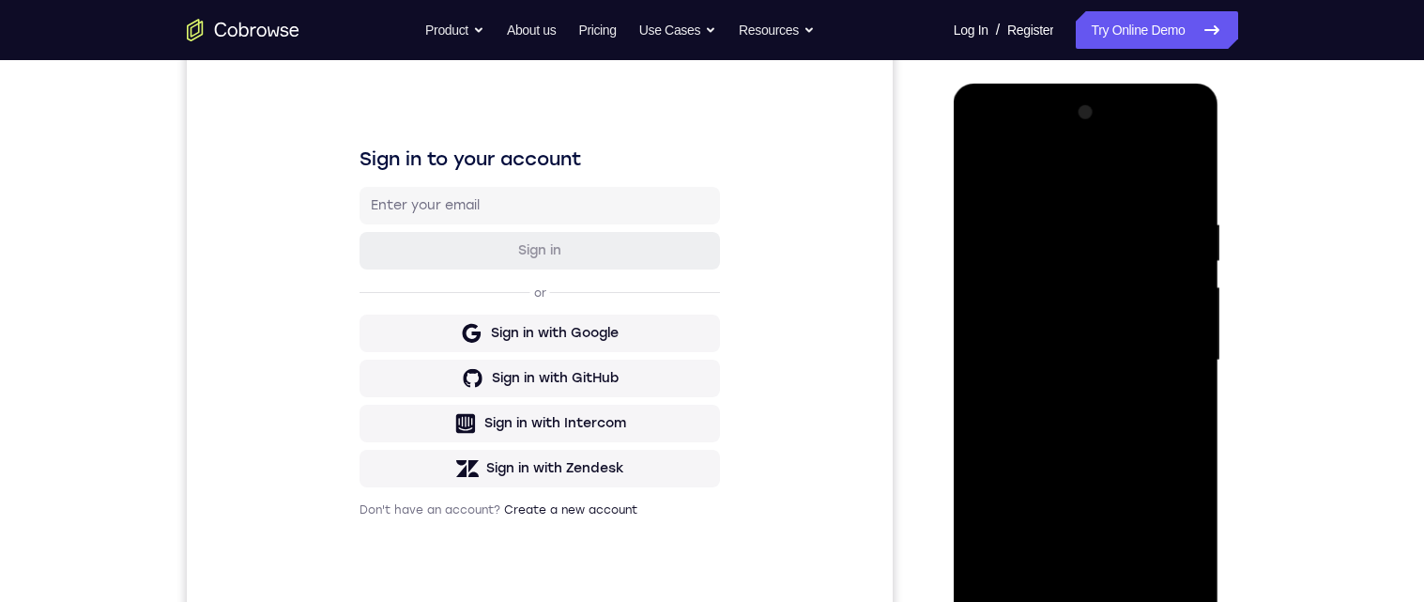  What do you see at coordinates (353, 493) in the screenshot?
I see `p: Don't have an account?` at bounding box center [353, 493].